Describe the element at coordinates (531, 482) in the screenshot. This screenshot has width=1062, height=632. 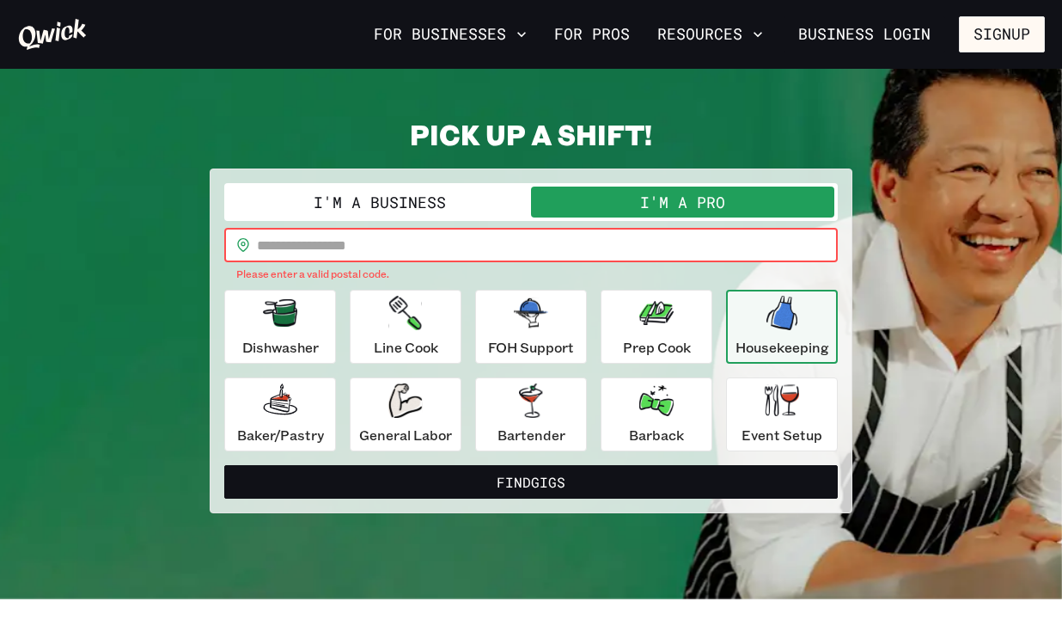
I see `button: FindGigs` at that location.